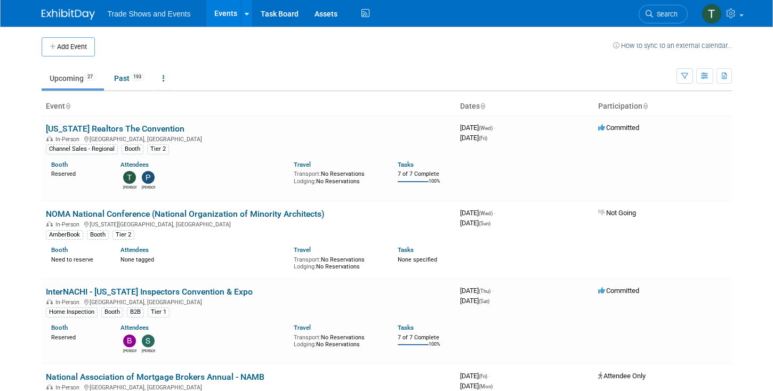  Describe the element at coordinates (130, 341) in the screenshot. I see `img: Bobby DeSpain` at that location.